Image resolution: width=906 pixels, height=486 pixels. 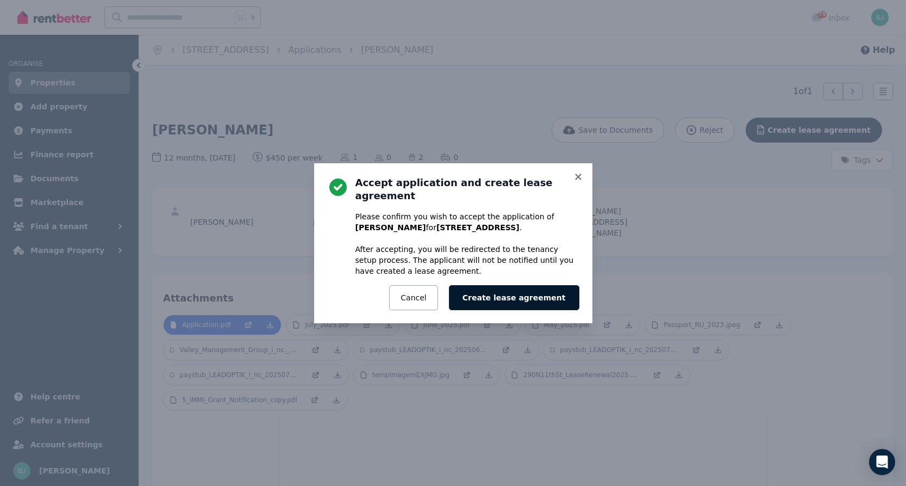 What do you see at coordinates (413, 297) in the screenshot?
I see `button: Cancel` at bounding box center [413, 297].